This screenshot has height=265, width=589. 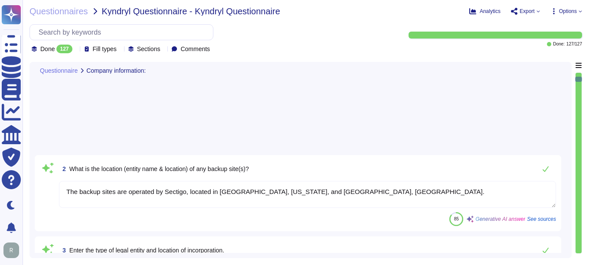 I want to click on span: Questionnaire, so click(x=59, y=71).